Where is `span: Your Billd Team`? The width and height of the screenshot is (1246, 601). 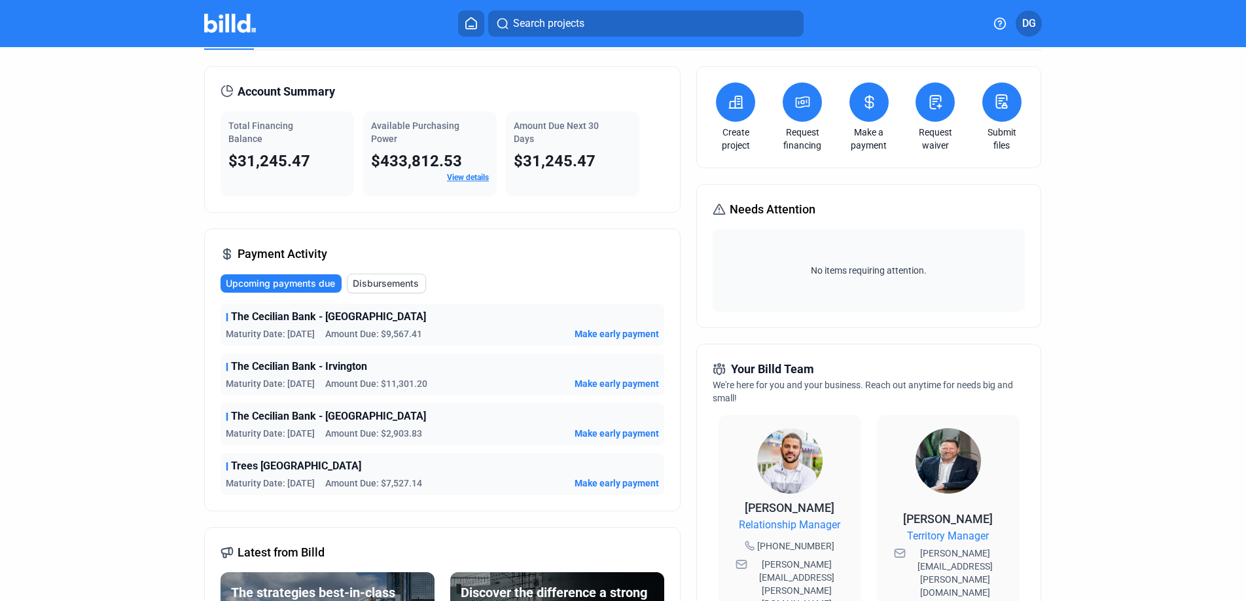
span: Your Billd Team is located at coordinates (772, 369).